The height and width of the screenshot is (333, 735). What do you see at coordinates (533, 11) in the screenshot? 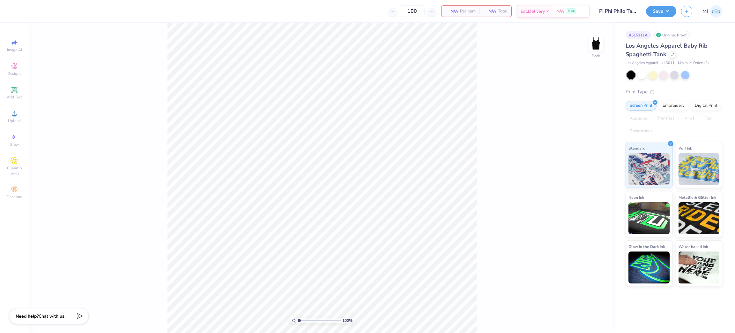
I see `span: Est. Delivery` at bounding box center [533, 11].